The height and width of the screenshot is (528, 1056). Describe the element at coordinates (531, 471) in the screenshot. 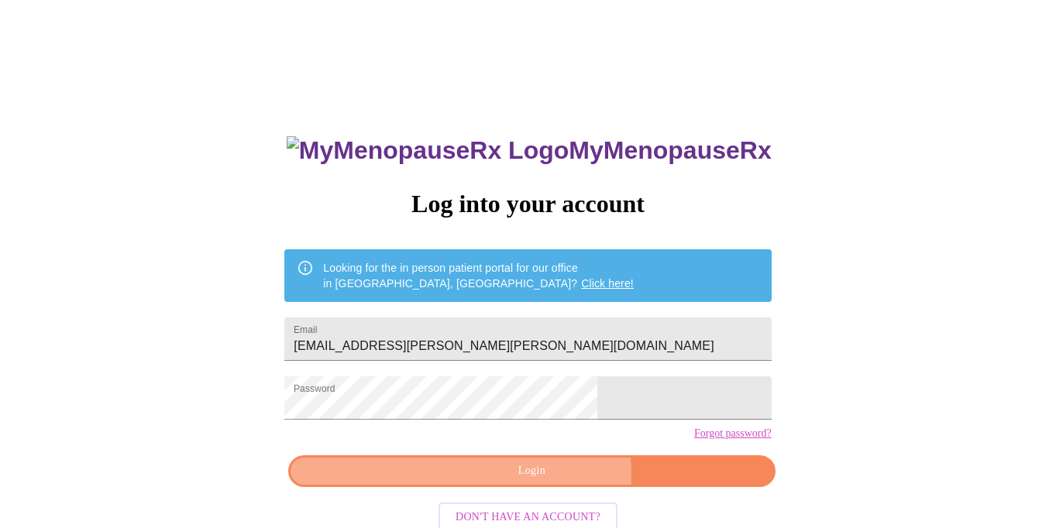

I see `button: Login` at that location.